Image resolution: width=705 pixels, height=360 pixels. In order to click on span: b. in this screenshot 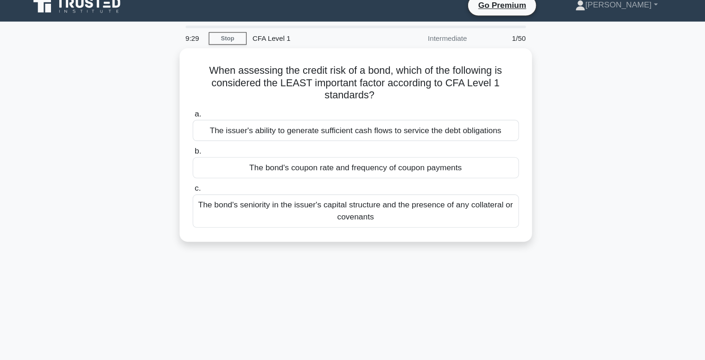, I will do `click(207, 148)`.